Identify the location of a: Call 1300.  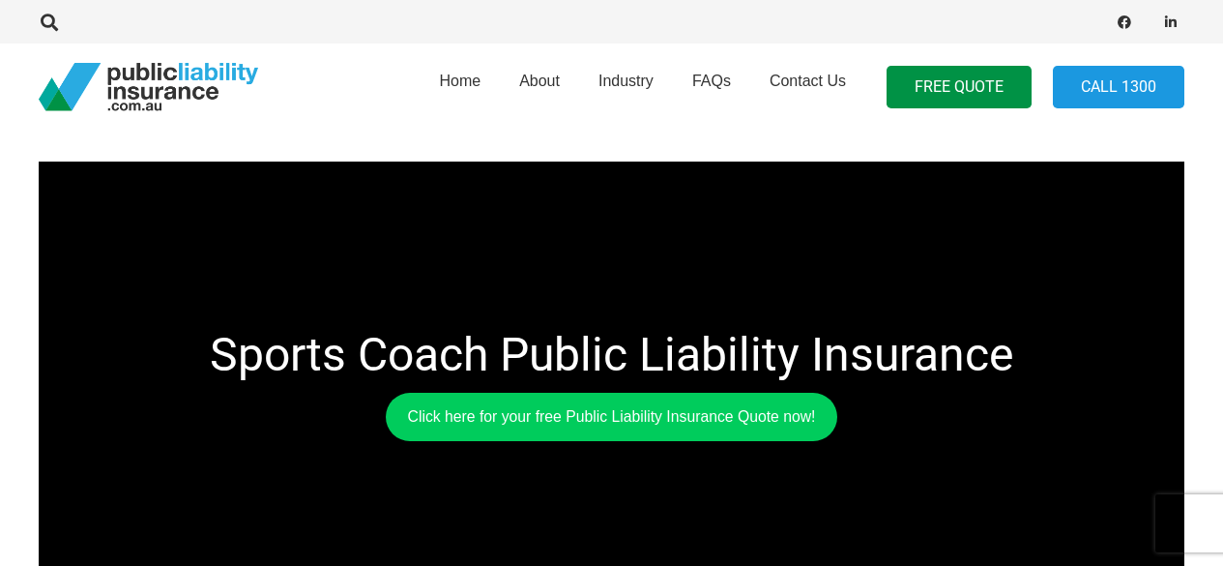
(1119, 87).